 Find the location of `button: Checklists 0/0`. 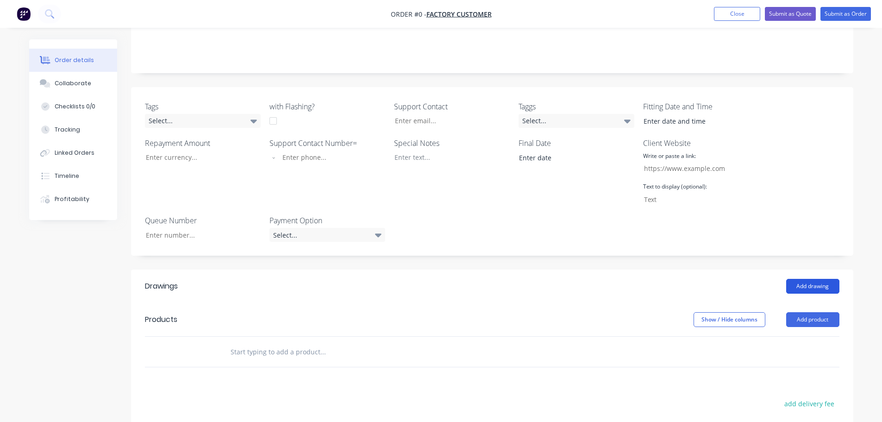

button: Checklists 0/0 is located at coordinates (73, 106).